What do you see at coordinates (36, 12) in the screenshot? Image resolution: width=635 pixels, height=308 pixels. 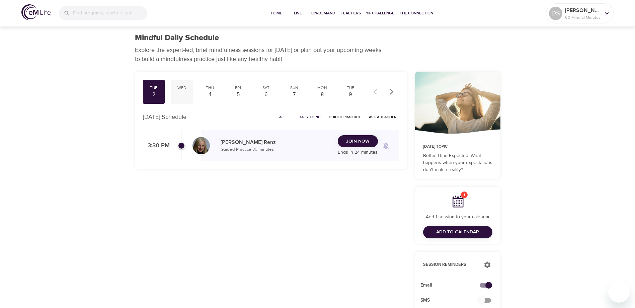 I see `img: logo` at bounding box center [36, 12].